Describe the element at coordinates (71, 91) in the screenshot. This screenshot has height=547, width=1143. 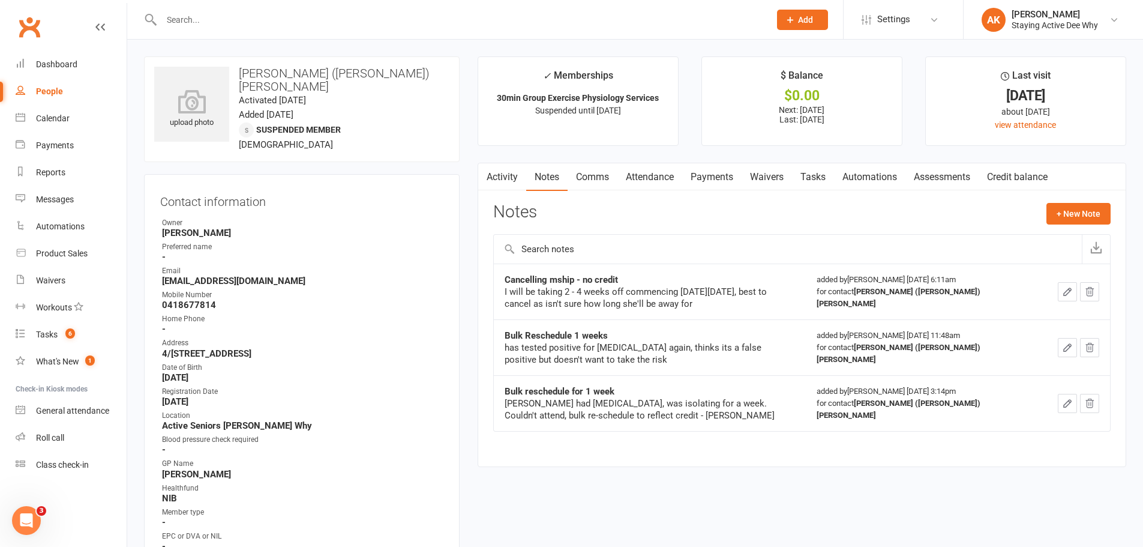
I see `a: People` at that location.